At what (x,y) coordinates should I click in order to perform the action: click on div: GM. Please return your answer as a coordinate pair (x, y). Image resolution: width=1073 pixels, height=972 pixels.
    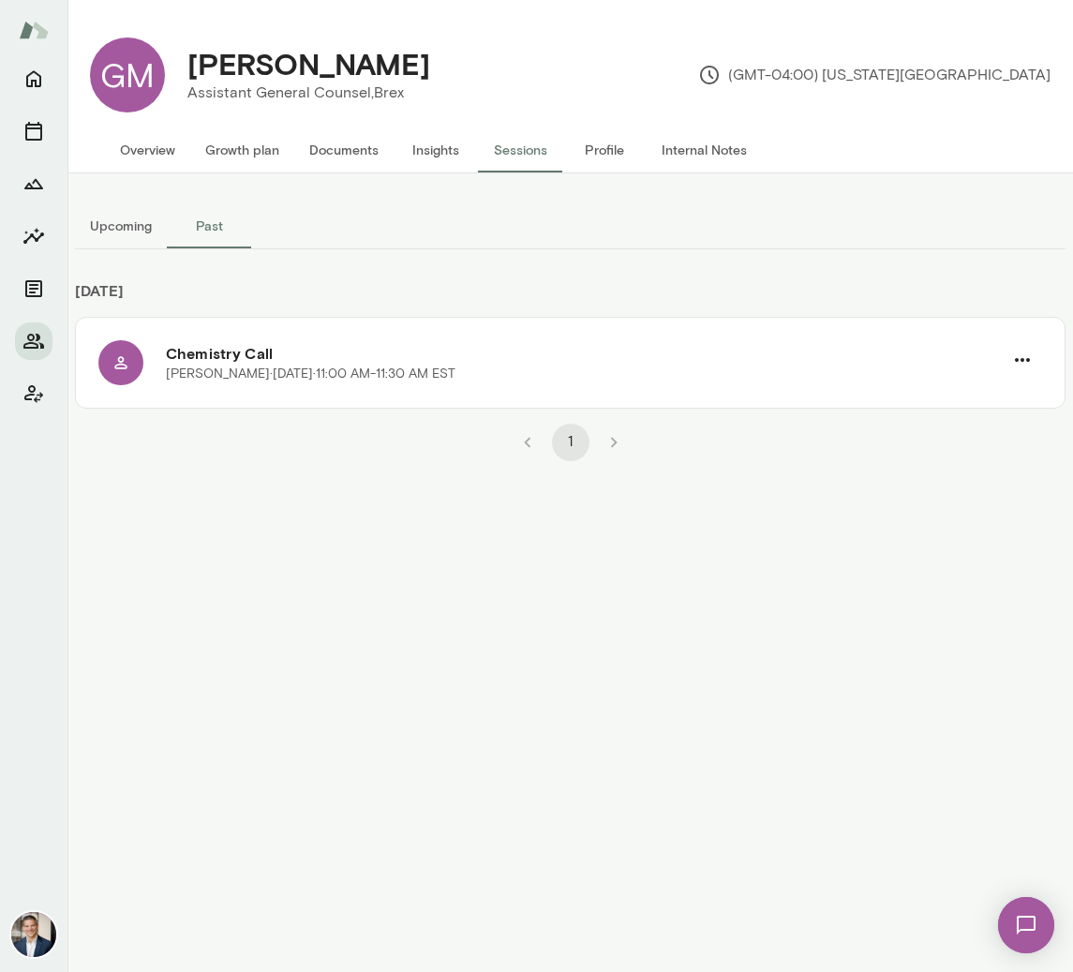
    Looking at the image, I should click on (127, 75).